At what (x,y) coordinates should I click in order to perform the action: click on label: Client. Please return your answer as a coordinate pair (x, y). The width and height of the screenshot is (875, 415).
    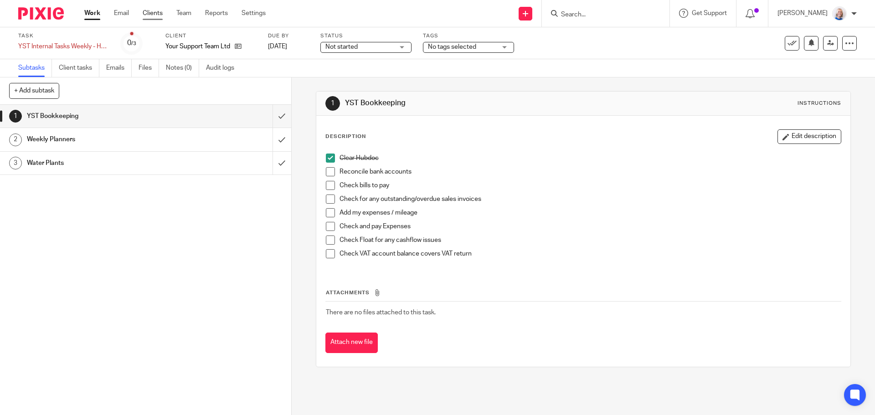
    Looking at the image, I should click on (211, 36).